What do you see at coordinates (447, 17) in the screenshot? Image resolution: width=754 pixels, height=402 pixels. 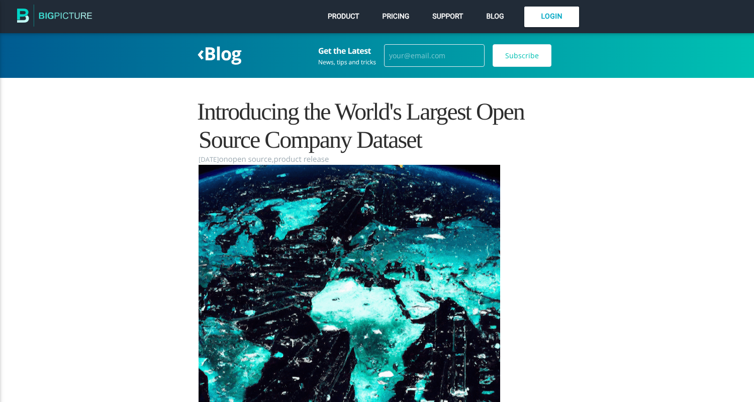 I see `a: Support` at bounding box center [447, 17].